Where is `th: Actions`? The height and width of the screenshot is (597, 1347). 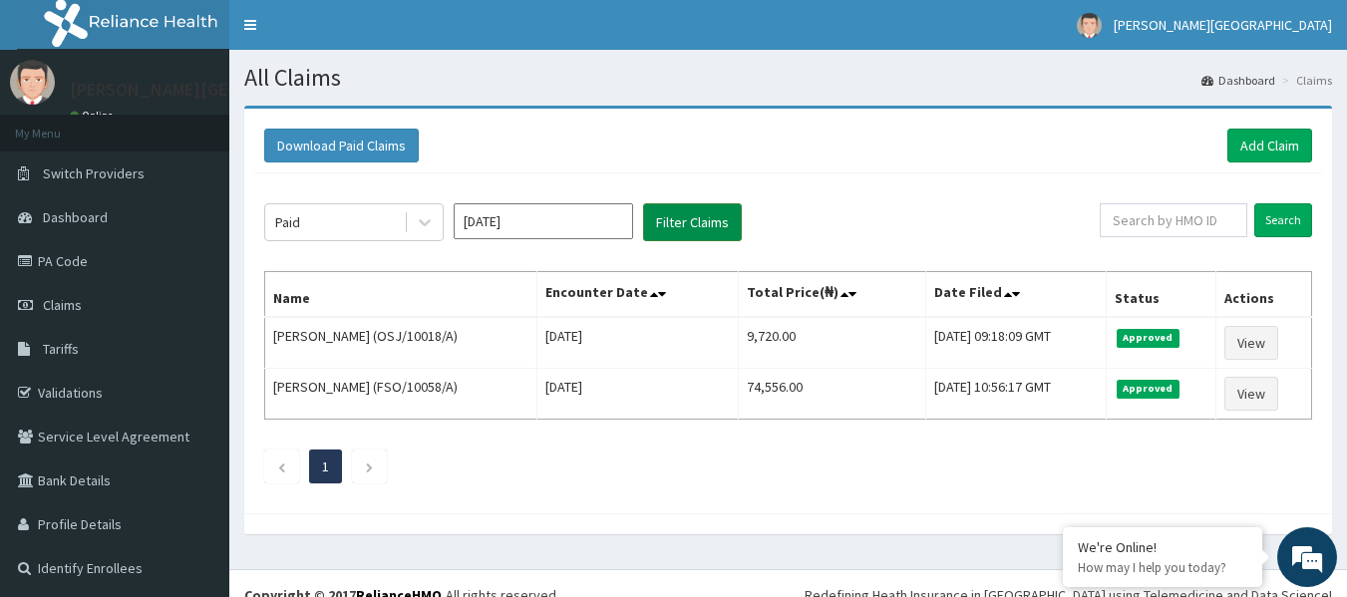 th: Actions is located at coordinates (1264, 295).